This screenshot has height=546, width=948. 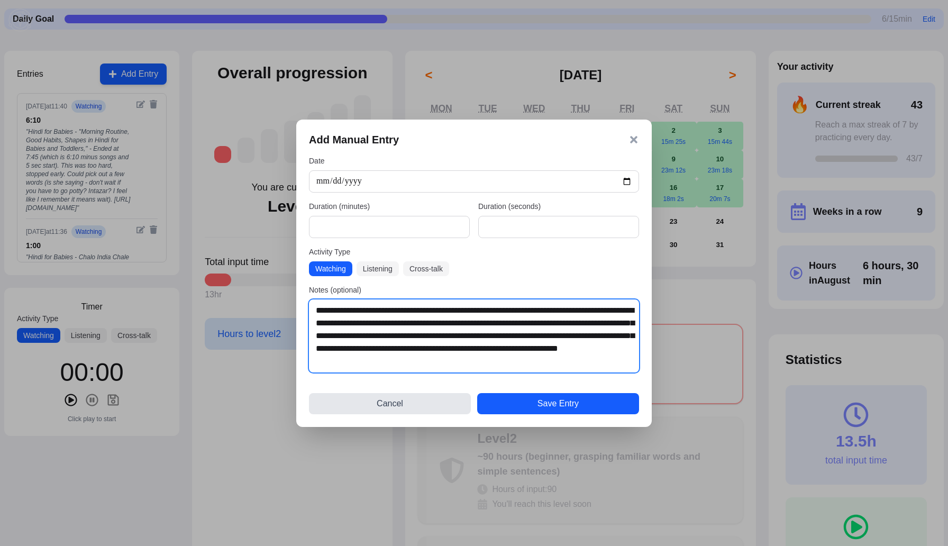 What do you see at coordinates (558, 404) in the screenshot?
I see `button: Save Entry` at bounding box center [558, 404].